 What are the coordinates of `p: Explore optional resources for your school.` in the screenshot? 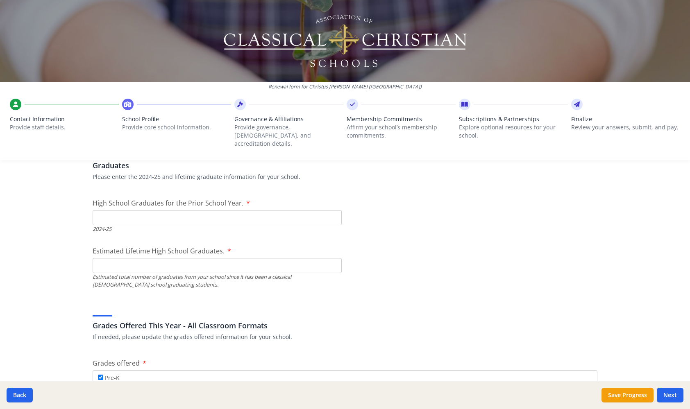 It's located at (513, 132).